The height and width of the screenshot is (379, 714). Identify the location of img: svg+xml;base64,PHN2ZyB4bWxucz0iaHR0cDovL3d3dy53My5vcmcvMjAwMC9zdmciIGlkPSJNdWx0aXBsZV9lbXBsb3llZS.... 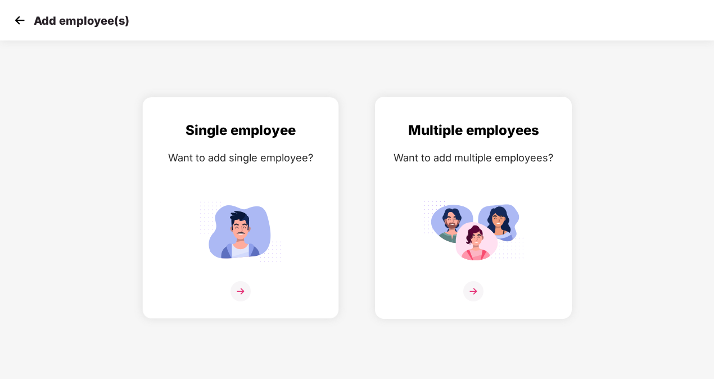
(474, 231).